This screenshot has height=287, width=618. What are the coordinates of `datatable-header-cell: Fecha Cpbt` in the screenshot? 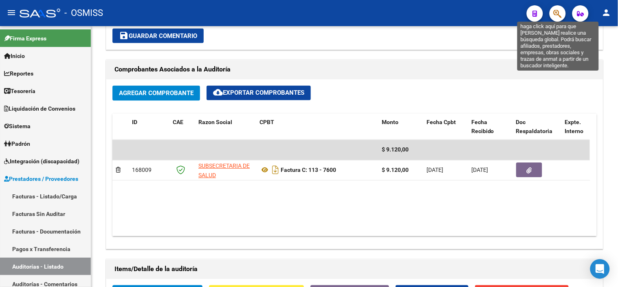 It's located at (446, 127).